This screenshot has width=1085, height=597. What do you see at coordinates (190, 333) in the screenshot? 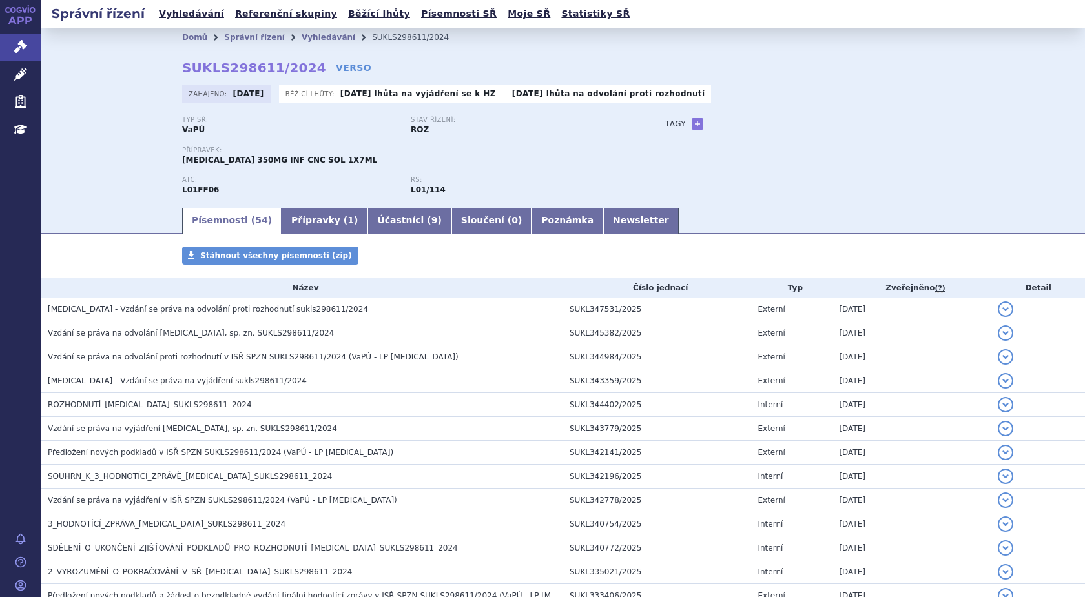
I see `span: Vzdání se práva na odvolání LIBTAYO, sp. zn. SUKLS298611/2024` at bounding box center [190, 333].